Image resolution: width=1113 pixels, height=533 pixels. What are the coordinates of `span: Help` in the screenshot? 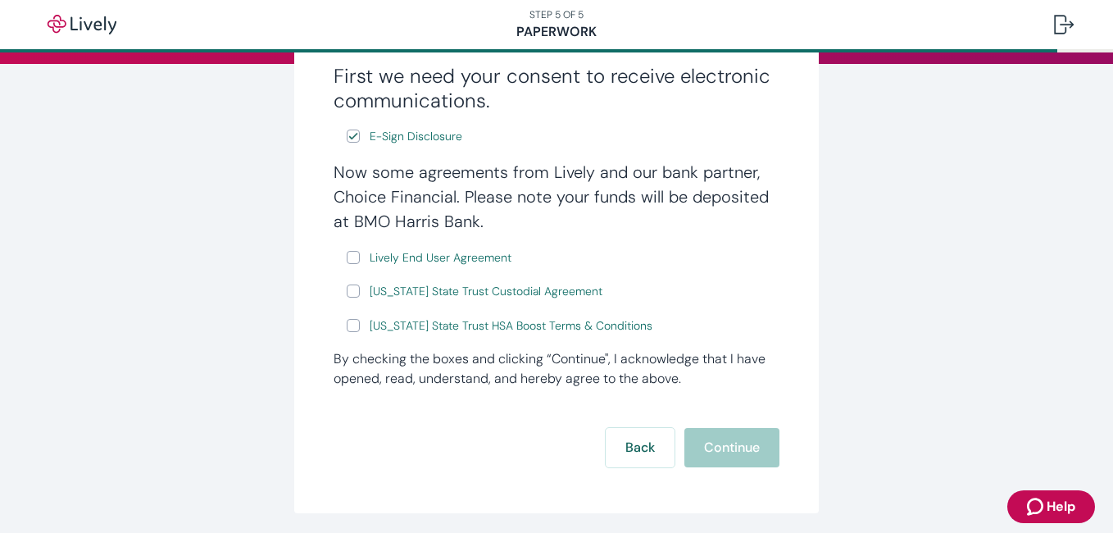 It's located at (1061, 507).